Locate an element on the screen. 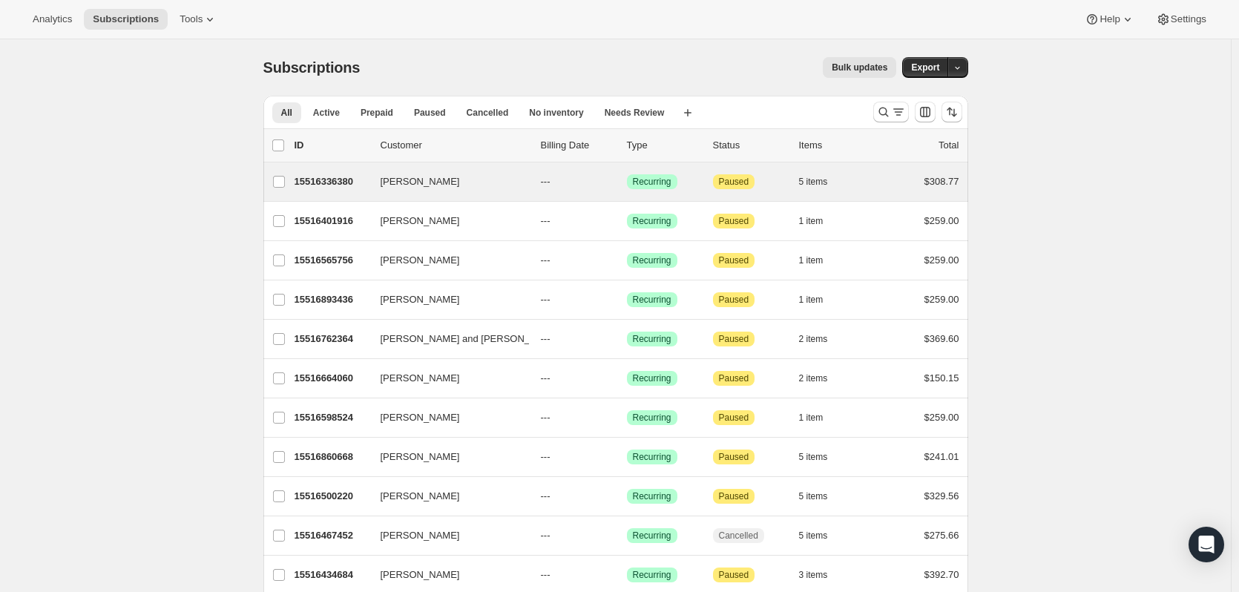 This screenshot has width=1239, height=592. span: All is located at coordinates (286, 113).